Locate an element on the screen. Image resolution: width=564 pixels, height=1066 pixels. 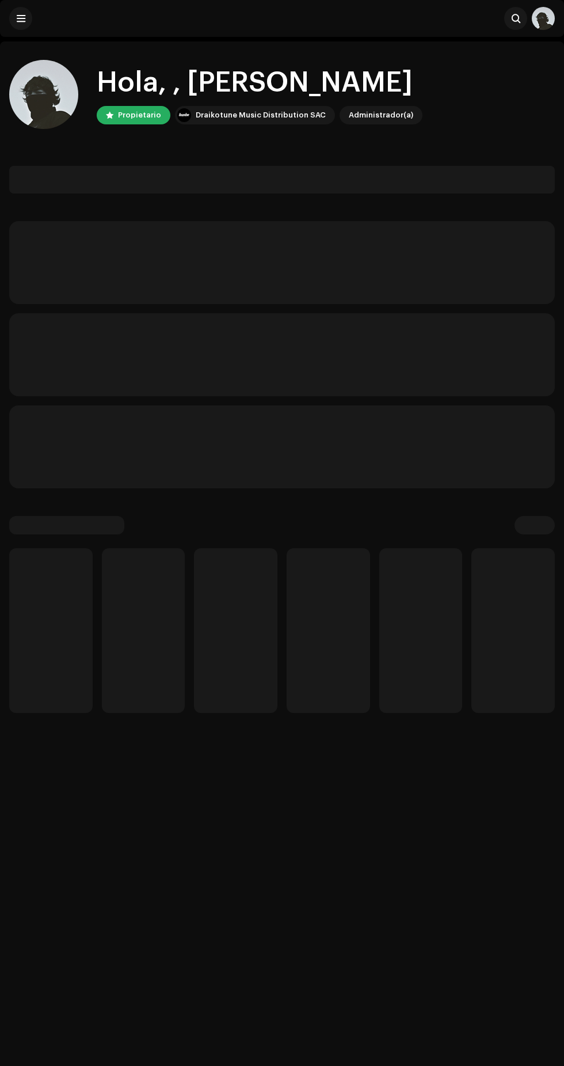
div: Propietario is located at coordinates (139, 115).